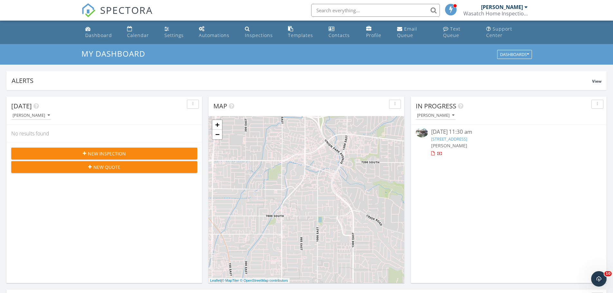 This screenshot has height=293, width=613. What do you see at coordinates (113, 53) in the screenshot?
I see `span: My Dashboard` at bounding box center [113, 53].